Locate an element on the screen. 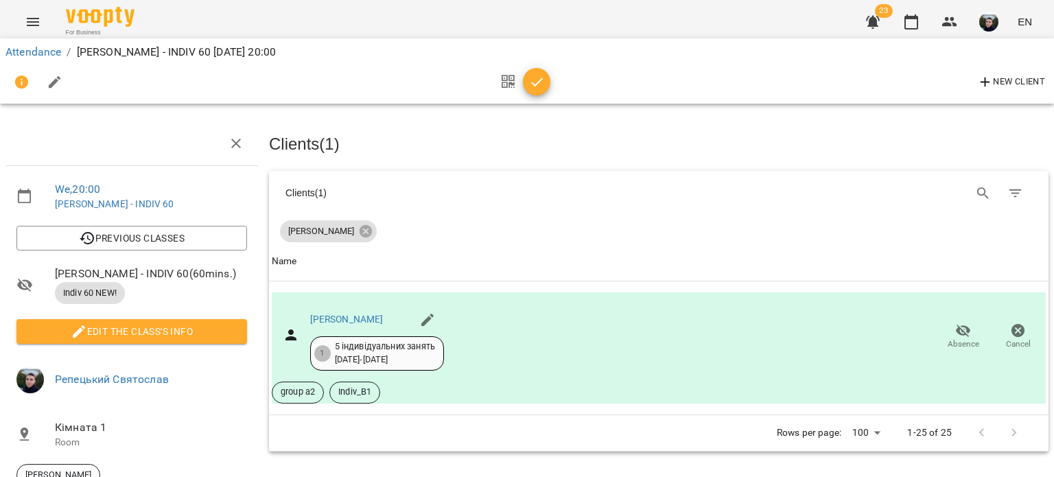 The height and width of the screenshot is (477, 1054). span: New Client is located at coordinates (1011, 82).